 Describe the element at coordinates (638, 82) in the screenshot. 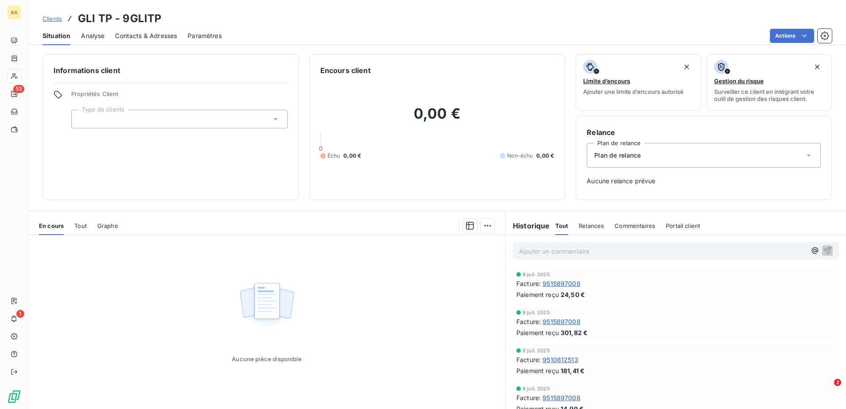

I see `button: Limite d’encoursAjouter une limite d’encours autorisé` at that location.